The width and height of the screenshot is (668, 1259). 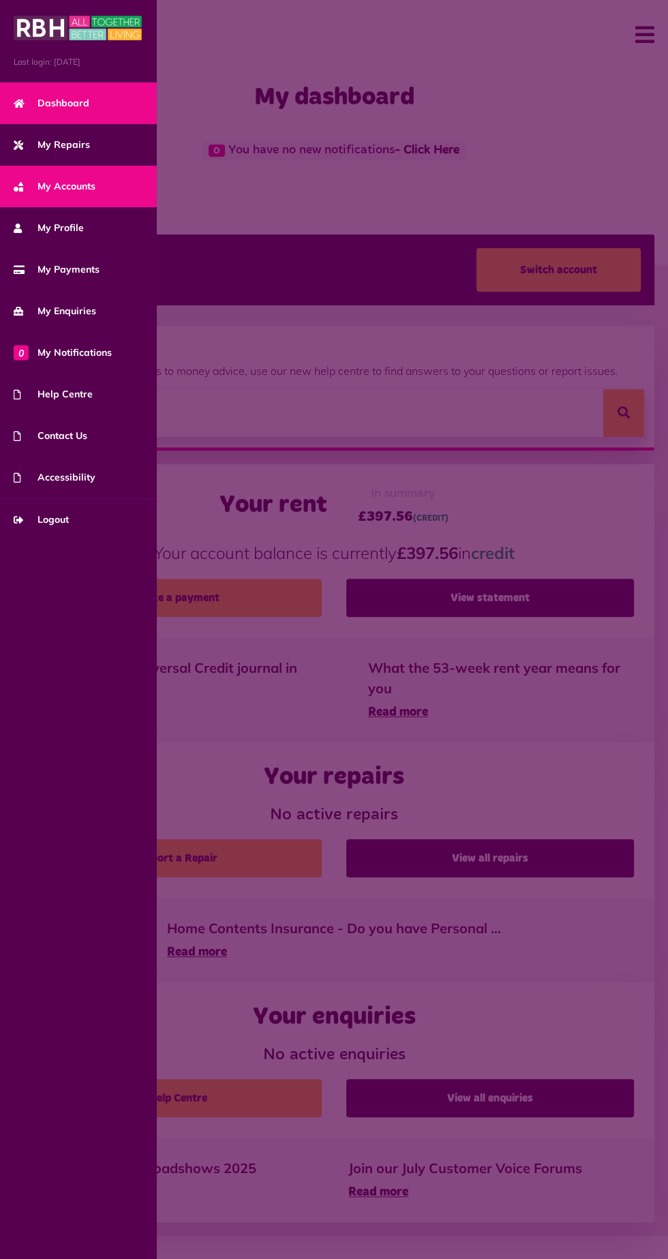 I want to click on span: Contact Us, so click(x=50, y=436).